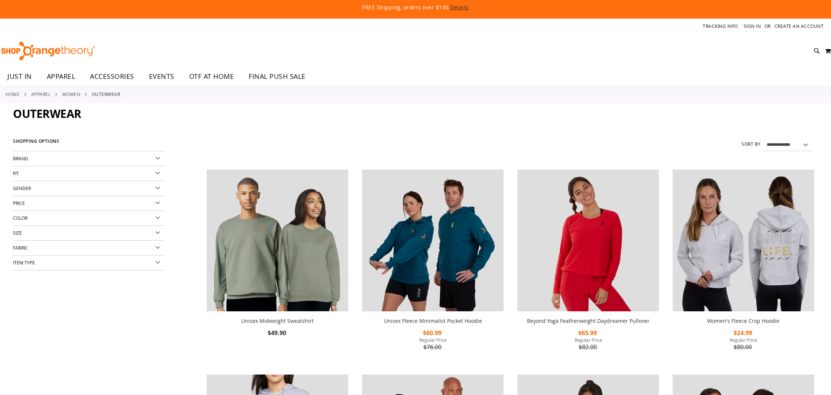 The height and width of the screenshot is (395, 831). I want to click on span: $65.99, so click(588, 332).